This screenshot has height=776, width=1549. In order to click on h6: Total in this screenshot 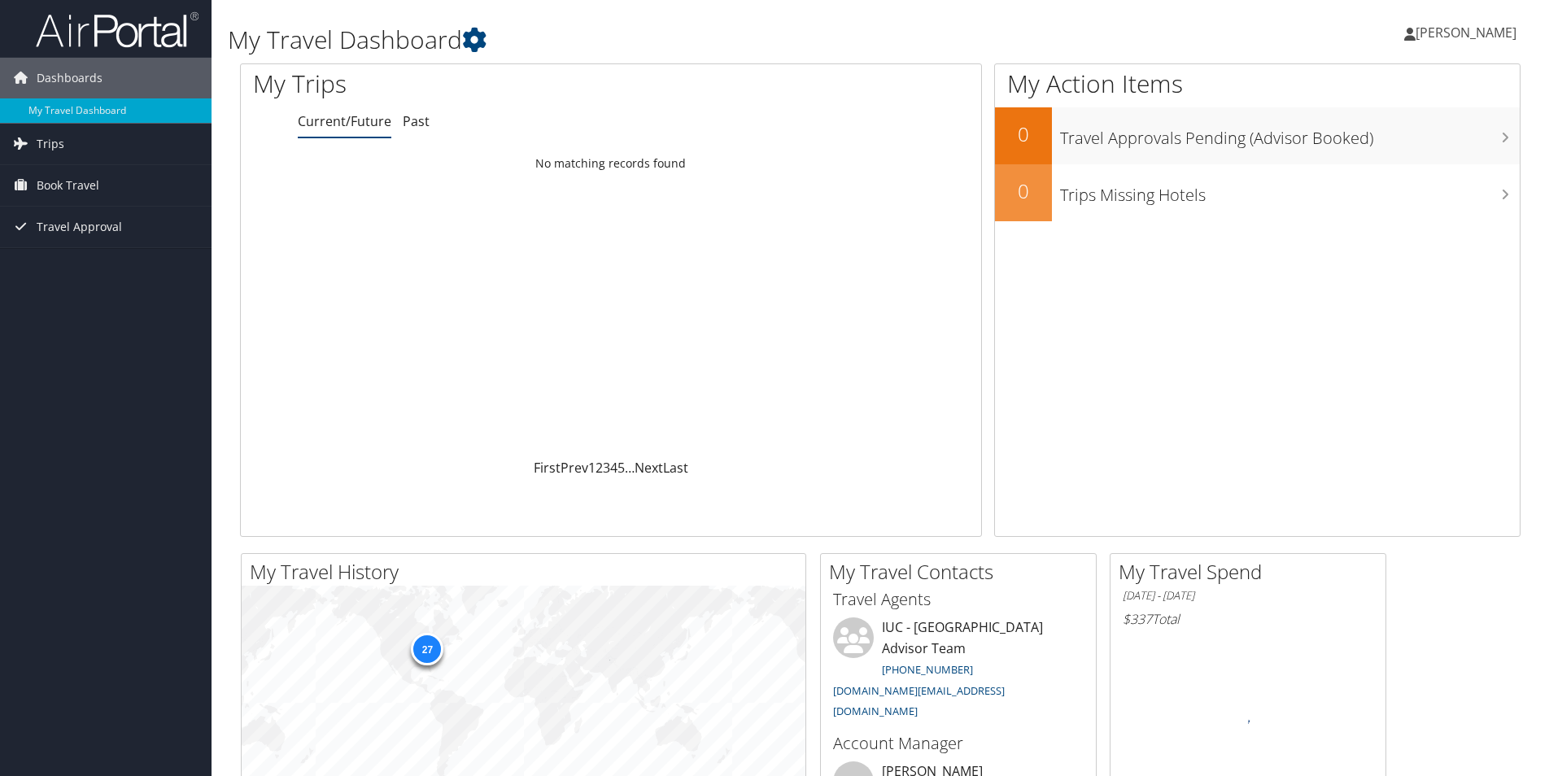, I will do `click(1248, 619)`.